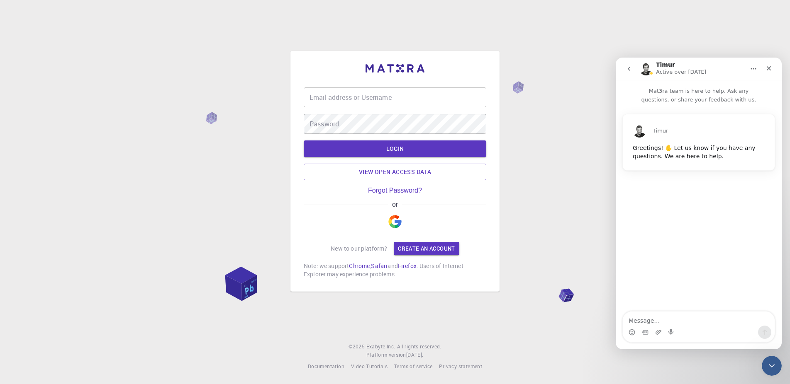  What do you see at coordinates (381, 347) in the screenshot?
I see `a: Exabyte Inc.` at bounding box center [381, 347].